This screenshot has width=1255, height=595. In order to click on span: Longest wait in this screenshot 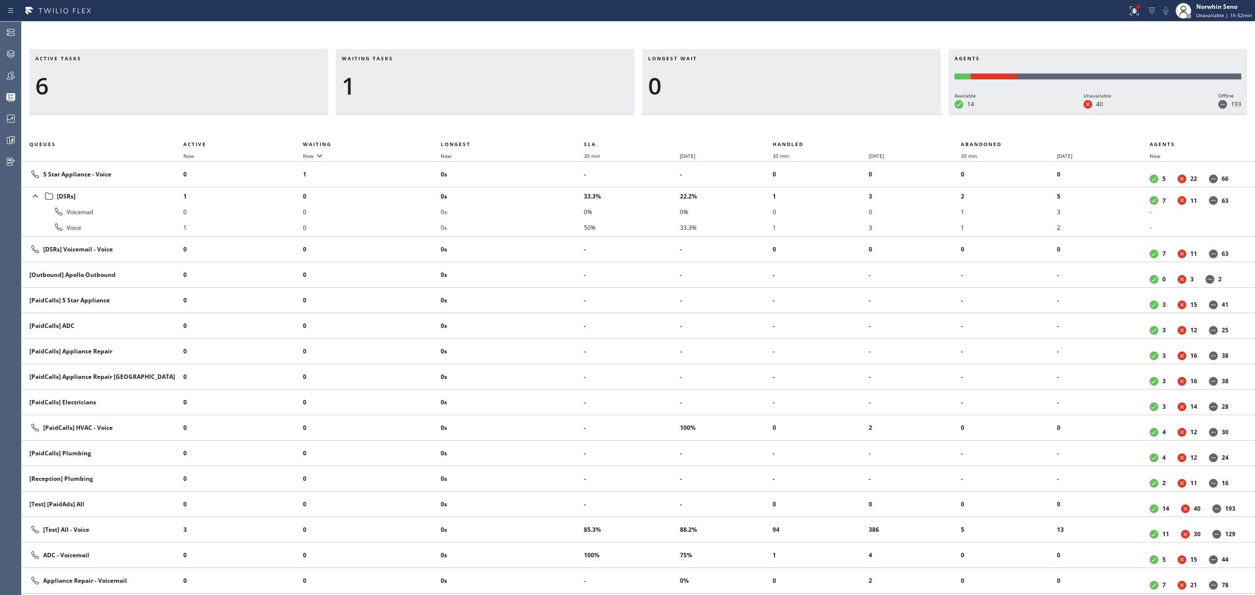, I will do `click(673, 58)`.